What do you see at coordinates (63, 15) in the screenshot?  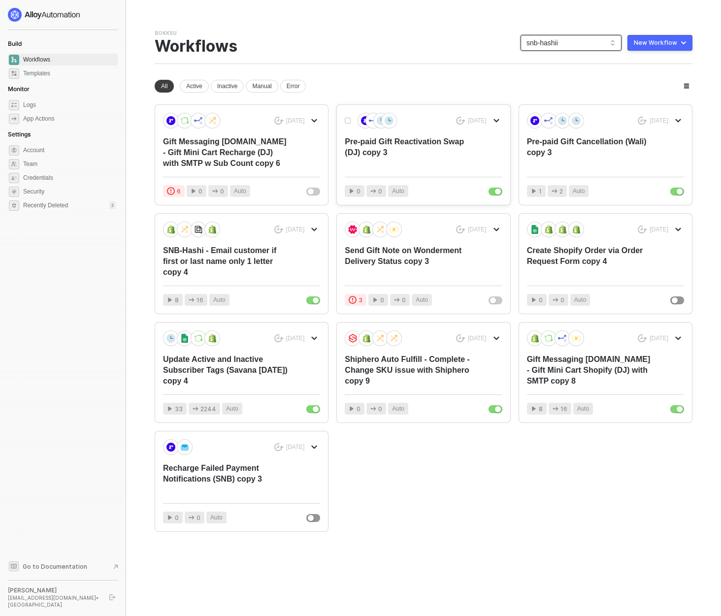 I see `a: logo` at bounding box center [63, 15].